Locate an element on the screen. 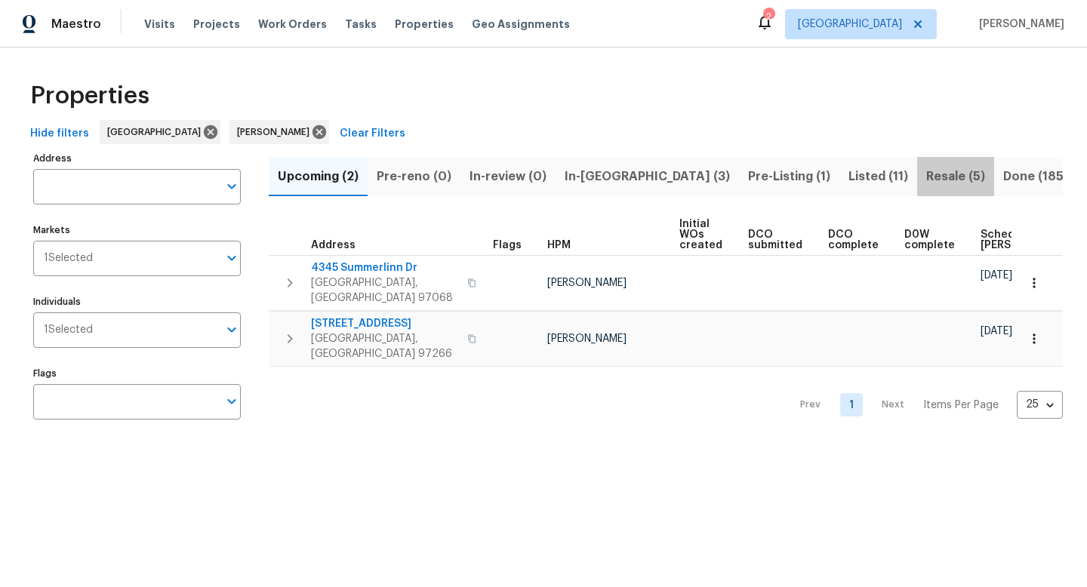 This screenshot has width=1087, height=587. span: Resale (5) is located at coordinates (956, 177).